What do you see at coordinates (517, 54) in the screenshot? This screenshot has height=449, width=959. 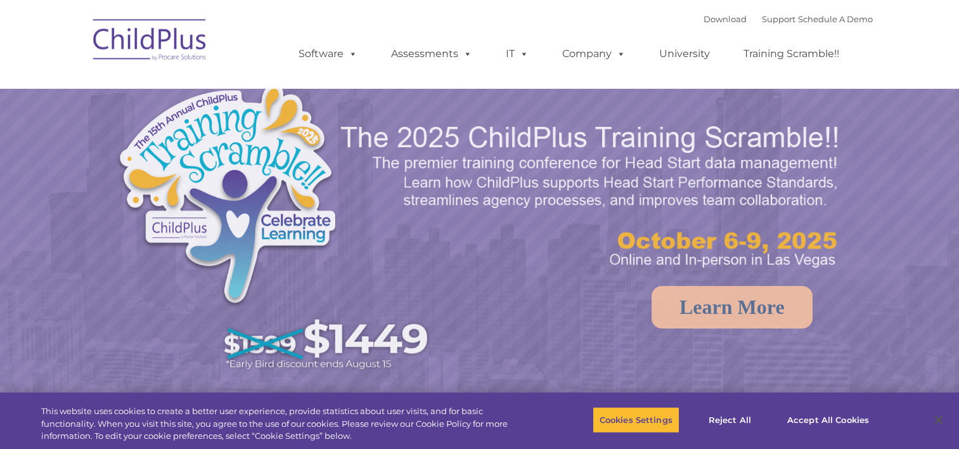 I see `a: IT` at bounding box center [517, 54].